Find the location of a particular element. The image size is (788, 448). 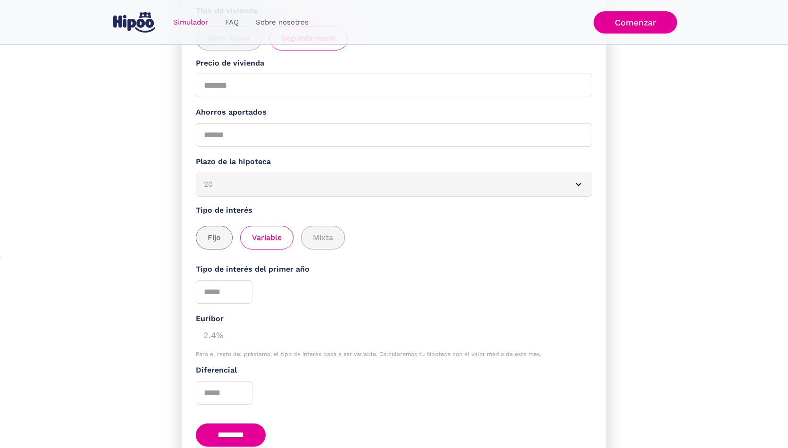

a: Sobre nosotros is located at coordinates (282, 22).